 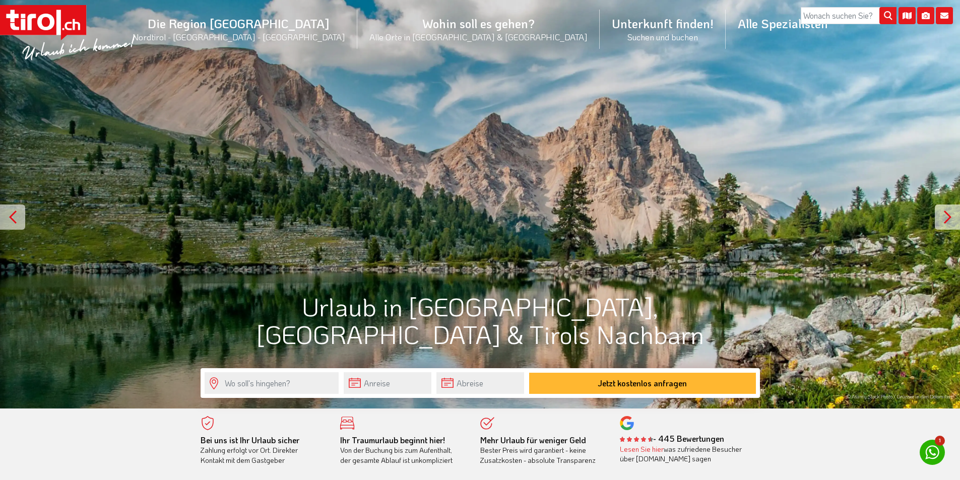 I want to click on input: Anreise, so click(x=387, y=383).